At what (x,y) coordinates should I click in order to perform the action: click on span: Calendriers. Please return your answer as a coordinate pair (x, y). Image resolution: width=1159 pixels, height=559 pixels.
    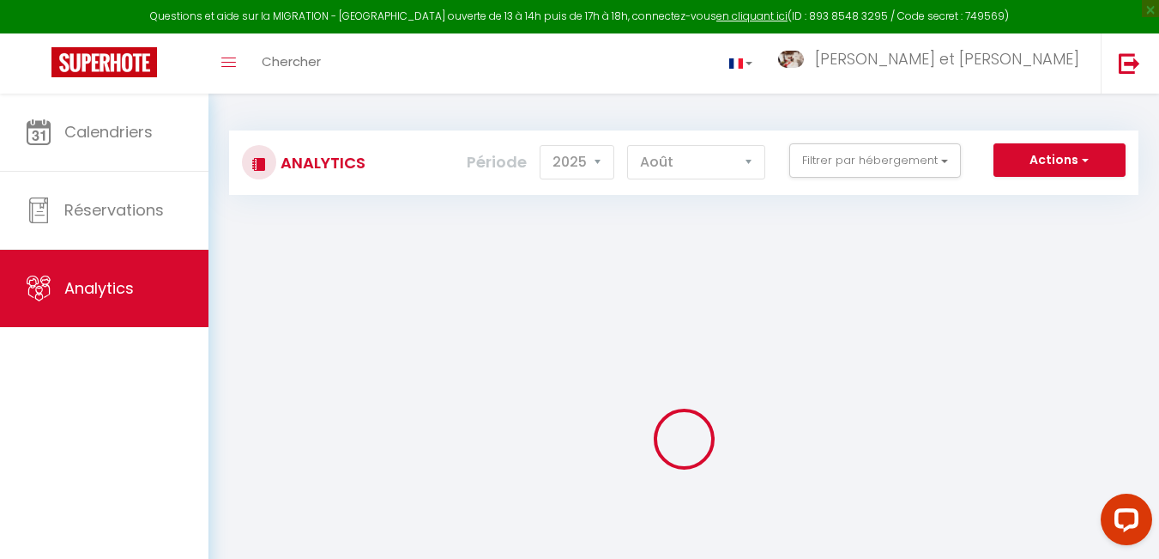
    Looking at the image, I should click on (108, 131).